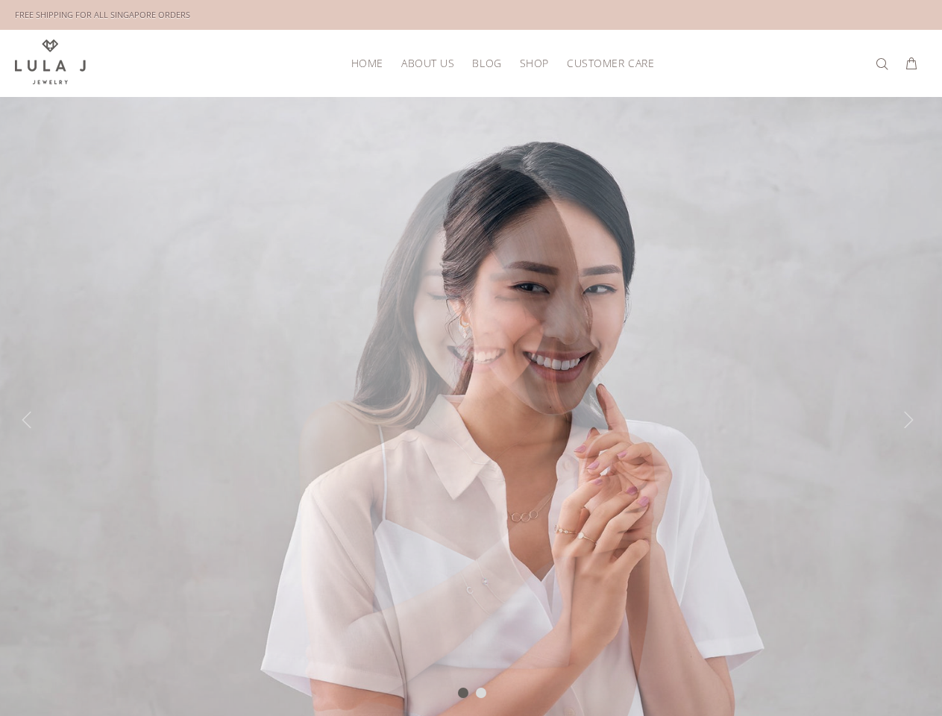 Image resolution: width=942 pixels, height=716 pixels. Describe the element at coordinates (427, 63) in the screenshot. I see `span: ABOUT US` at that location.